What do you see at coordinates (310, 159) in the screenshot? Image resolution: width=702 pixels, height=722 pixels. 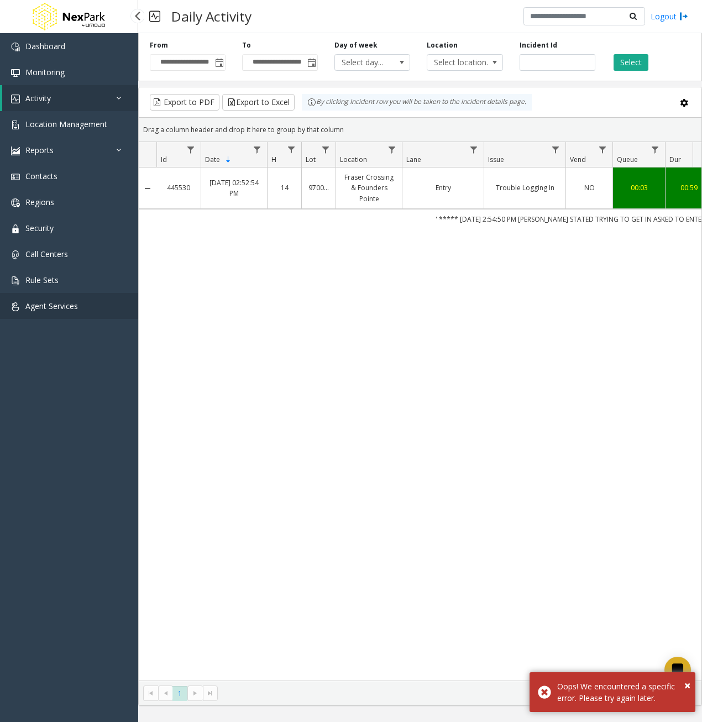 I see `span: Lot` at bounding box center [310, 159].